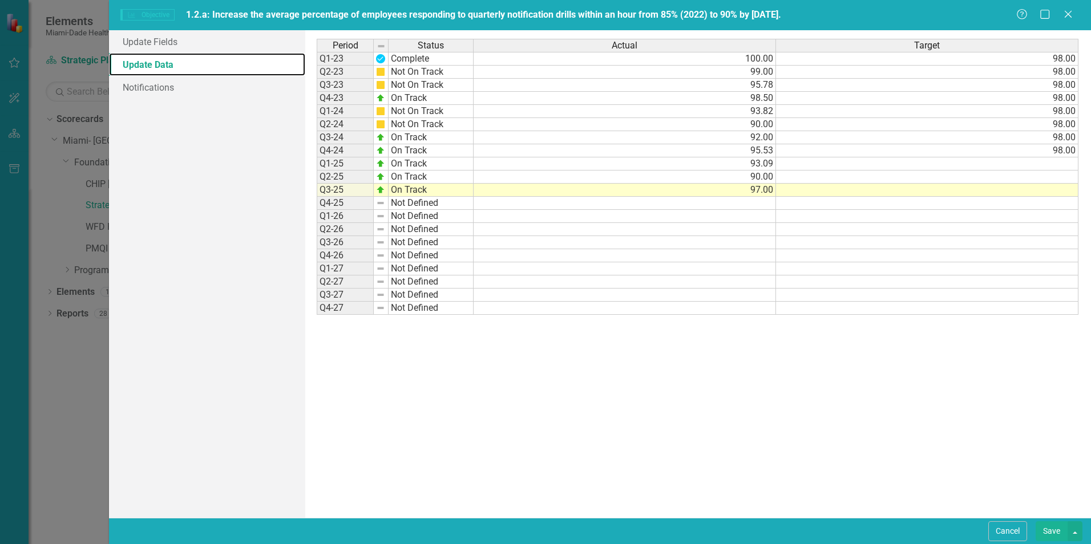 This screenshot has height=544, width=1091. What do you see at coordinates (345, 229) in the screenshot?
I see `td: Q2-26` at bounding box center [345, 229].